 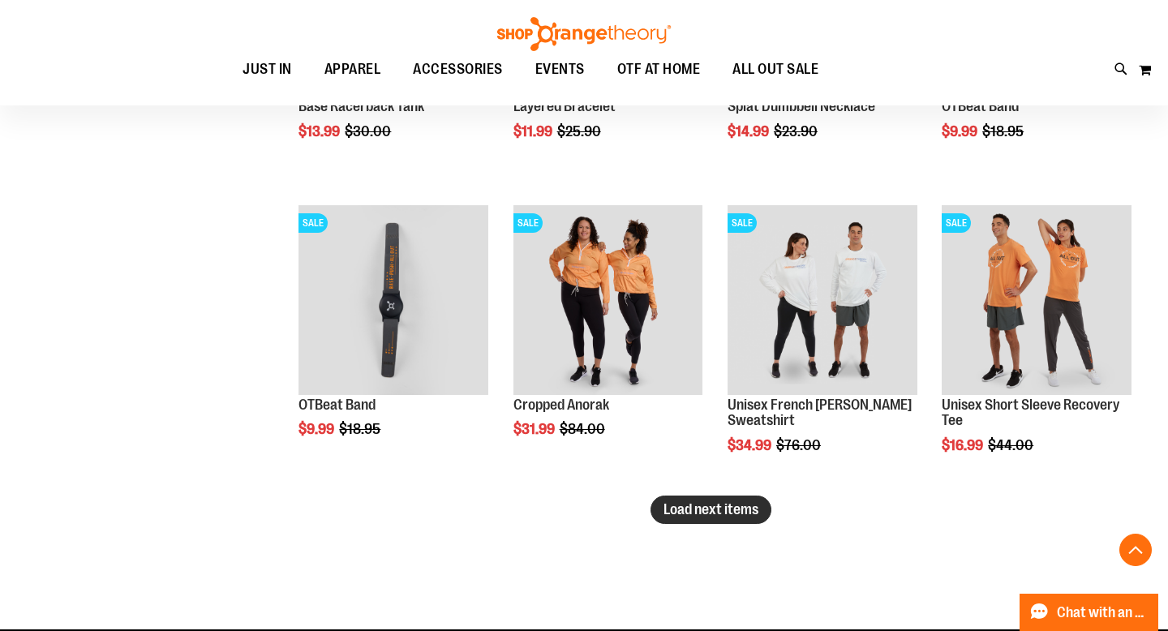 What do you see at coordinates (369, 131) in the screenshot?
I see `span: $30.00` at bounding box center [369, 131].